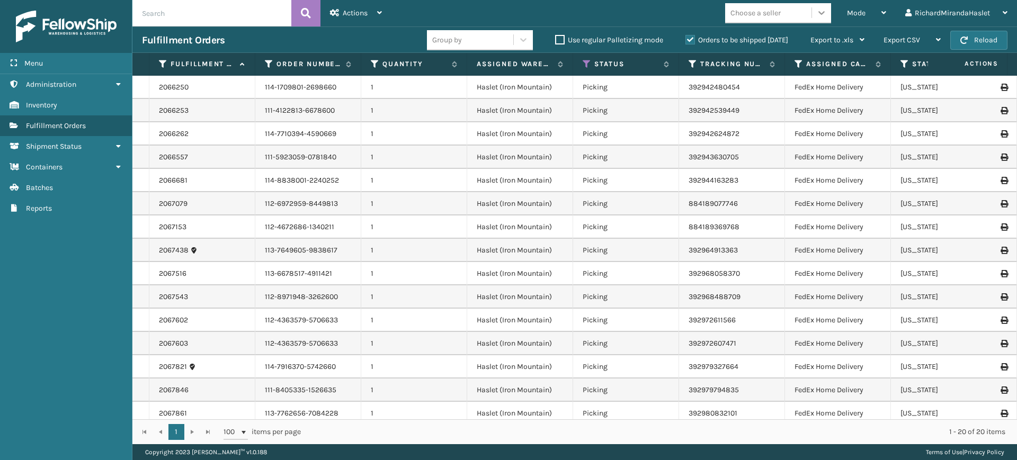 This screenshot has height=460, width=1017. What do you see at coordinates (308, 414) in the screenshot?
I see `td: 113-7762656-7084228` at bounding box center [308, 414].